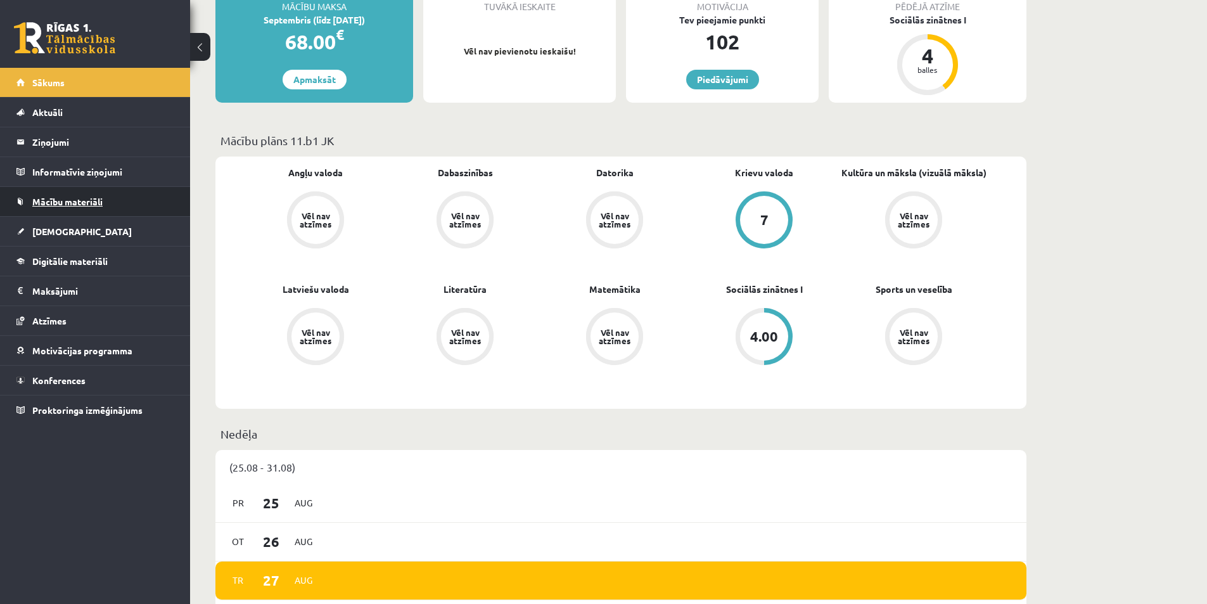 Image resolution: width=1207 pixels, height=604 pixels. Describe the element at coordinates (103, 291) in the screenshot. I see `legend: Maksājumi` at that location.